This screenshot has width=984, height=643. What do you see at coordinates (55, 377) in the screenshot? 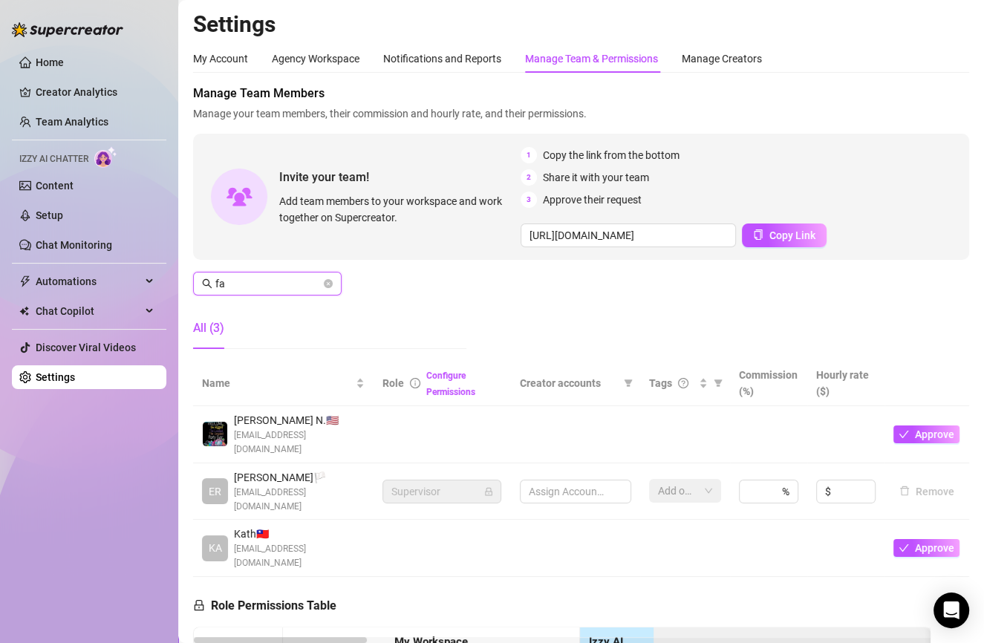
I see `a: Settings` at bounding box center [55, 377].